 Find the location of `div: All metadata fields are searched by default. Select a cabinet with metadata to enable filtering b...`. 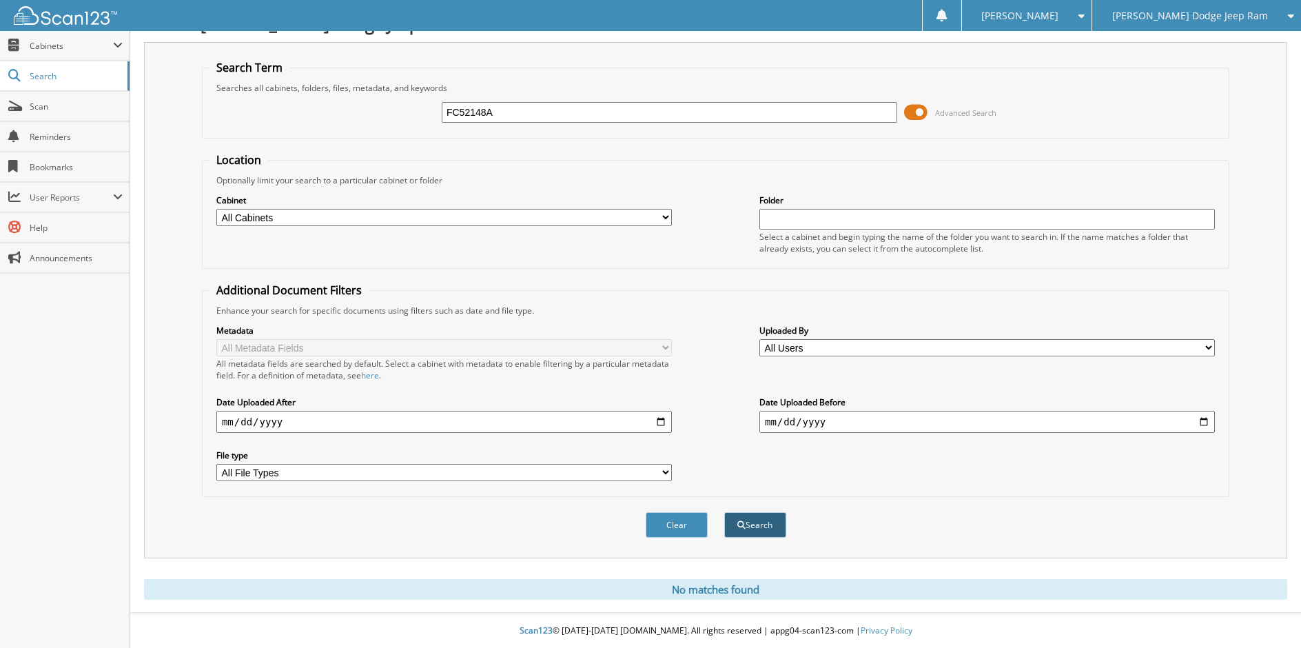

div: All metadata fields are searched by default. Select a cabinet with metadata to enable filtering b... is located at coordinates (444, 369).